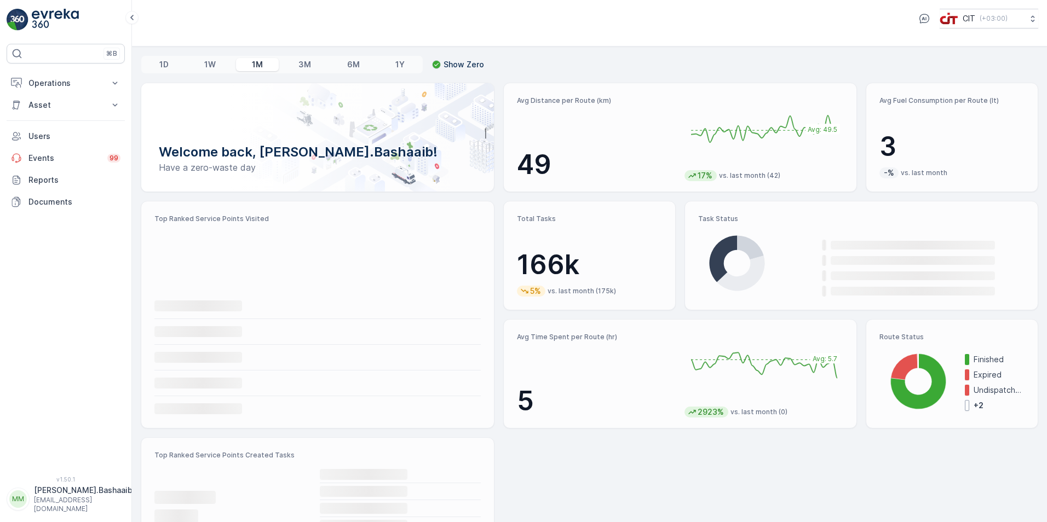 The image size is (1047, 522). Describe the element at coordinates (969, 19) in the screenshot. I see `p: CIT` at that location.